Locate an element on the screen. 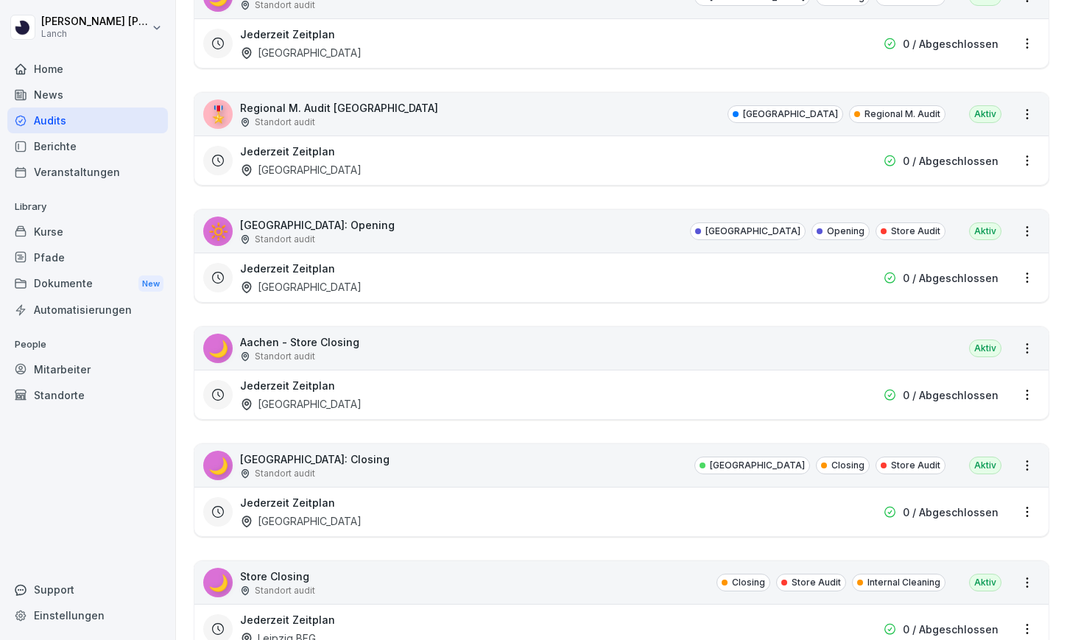 This screenshot has height=640, width=1067. div: Standorte is located at coordinates (88, 395).